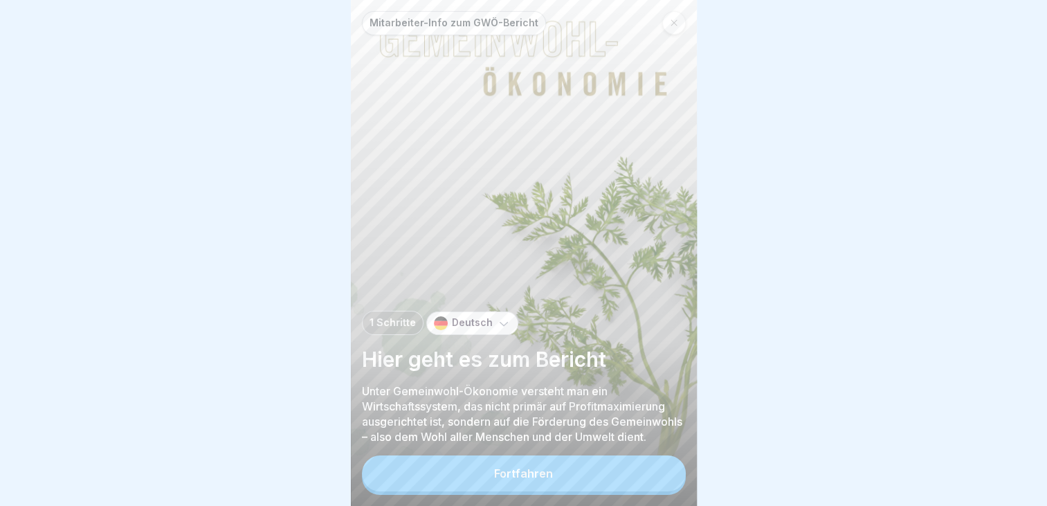 This screenshot has width=1047, height=506. Describe the element at coordinates (441, 323) in the screenshot. I see `img: de.svg` at that location.